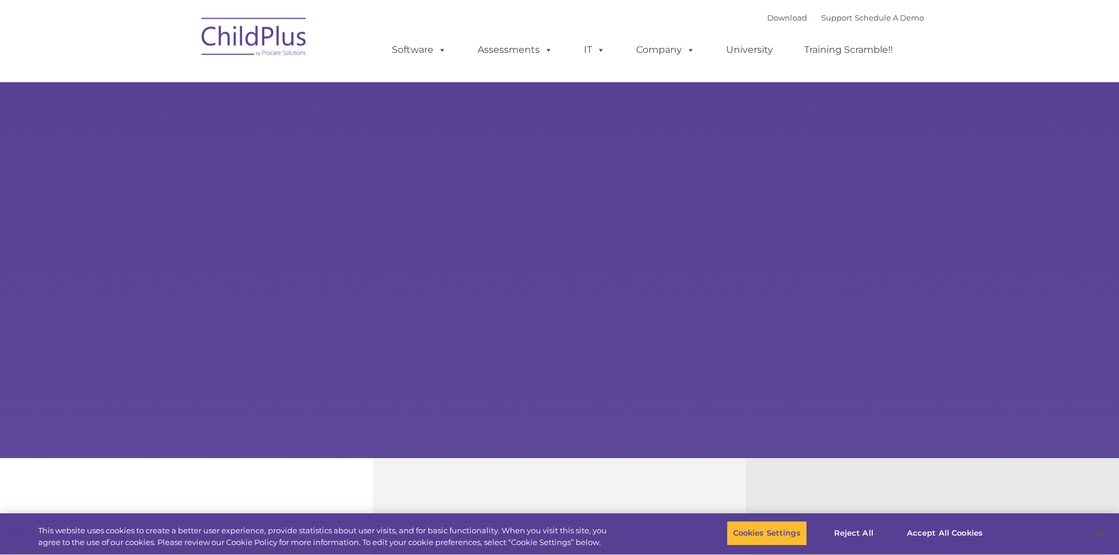  I want to click on a: Download, so click(787, 18).